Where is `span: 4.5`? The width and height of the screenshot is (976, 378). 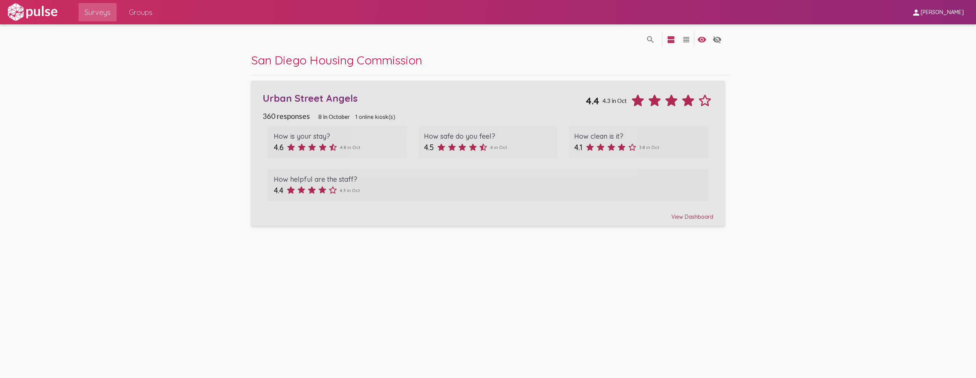 span: 4.5 is located at coordinates (429, 147).